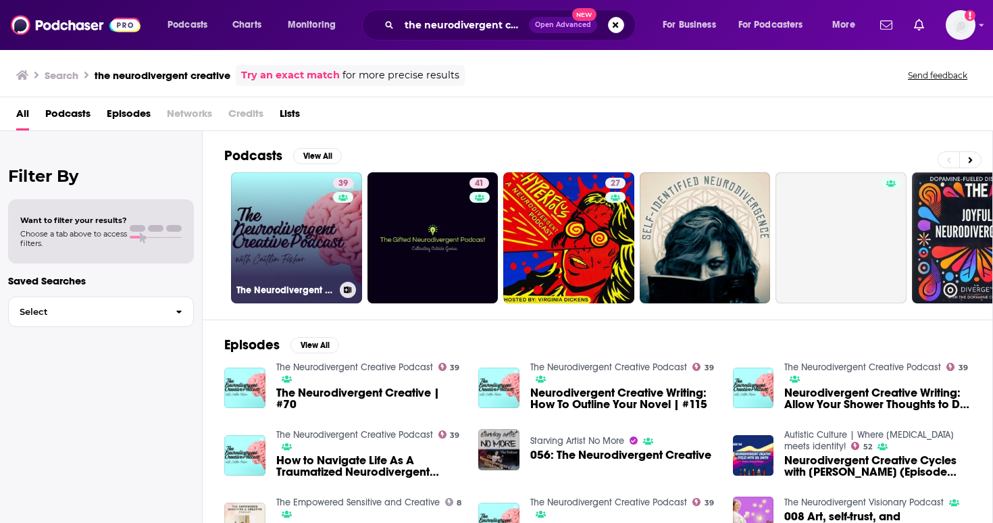 The width and height of the screenshot is (993, 523). What do you see at coordinates (616, 184) in the screenshot?
I see `span: 27` at bounding box center [616, 184].